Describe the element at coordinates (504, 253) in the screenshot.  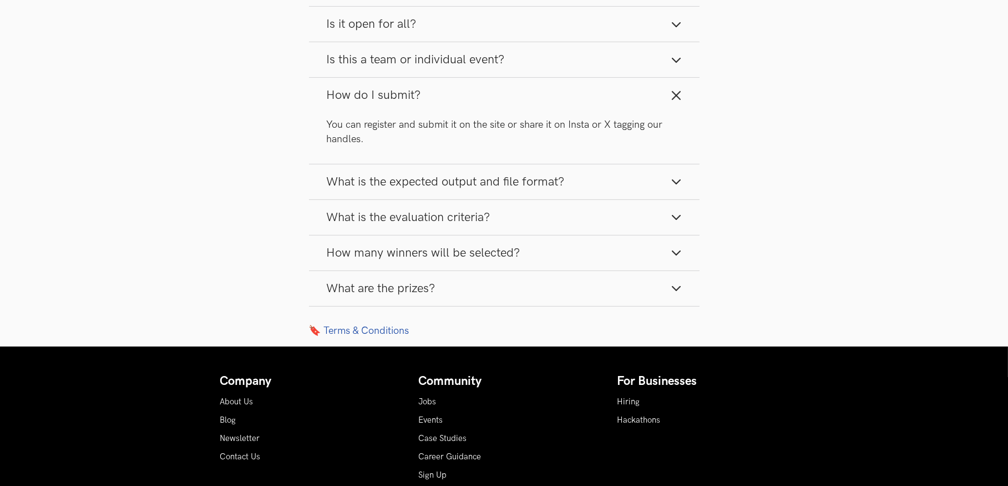
I see `button: How many winners will be selected?` at that location.